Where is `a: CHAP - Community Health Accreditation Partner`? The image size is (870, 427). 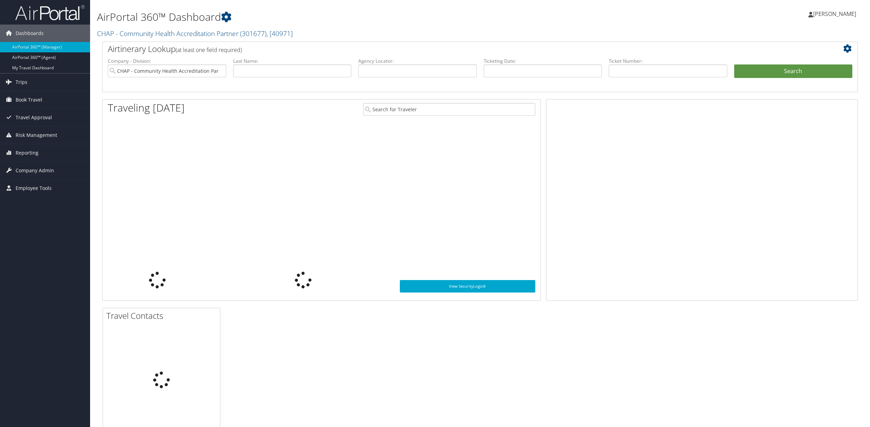 a: CHAP - Community Health Accreditation Partner is located at coordinates (195, 33).